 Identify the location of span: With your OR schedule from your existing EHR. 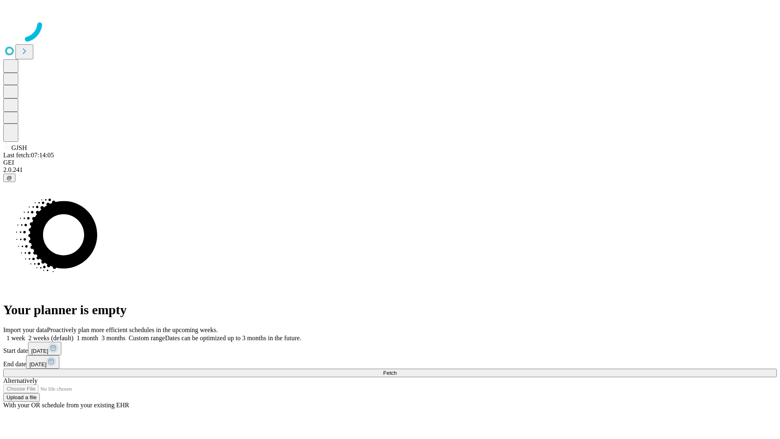
(66, 405).